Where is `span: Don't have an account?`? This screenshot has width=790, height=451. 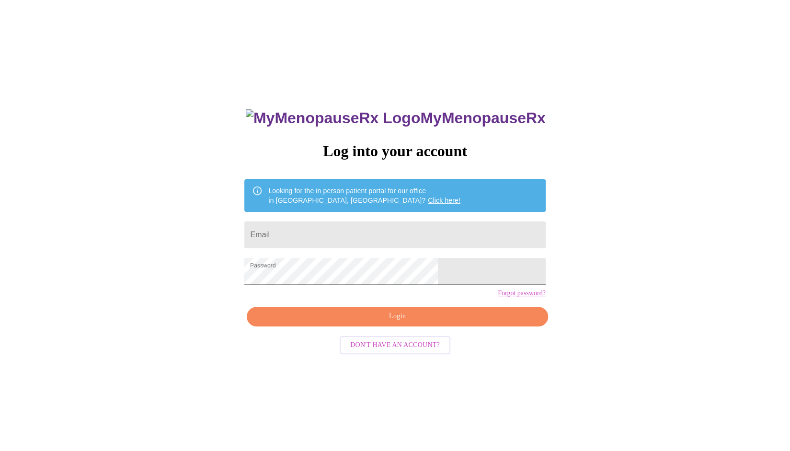
span: Don't have an account? is located at coordinates (395, 345).